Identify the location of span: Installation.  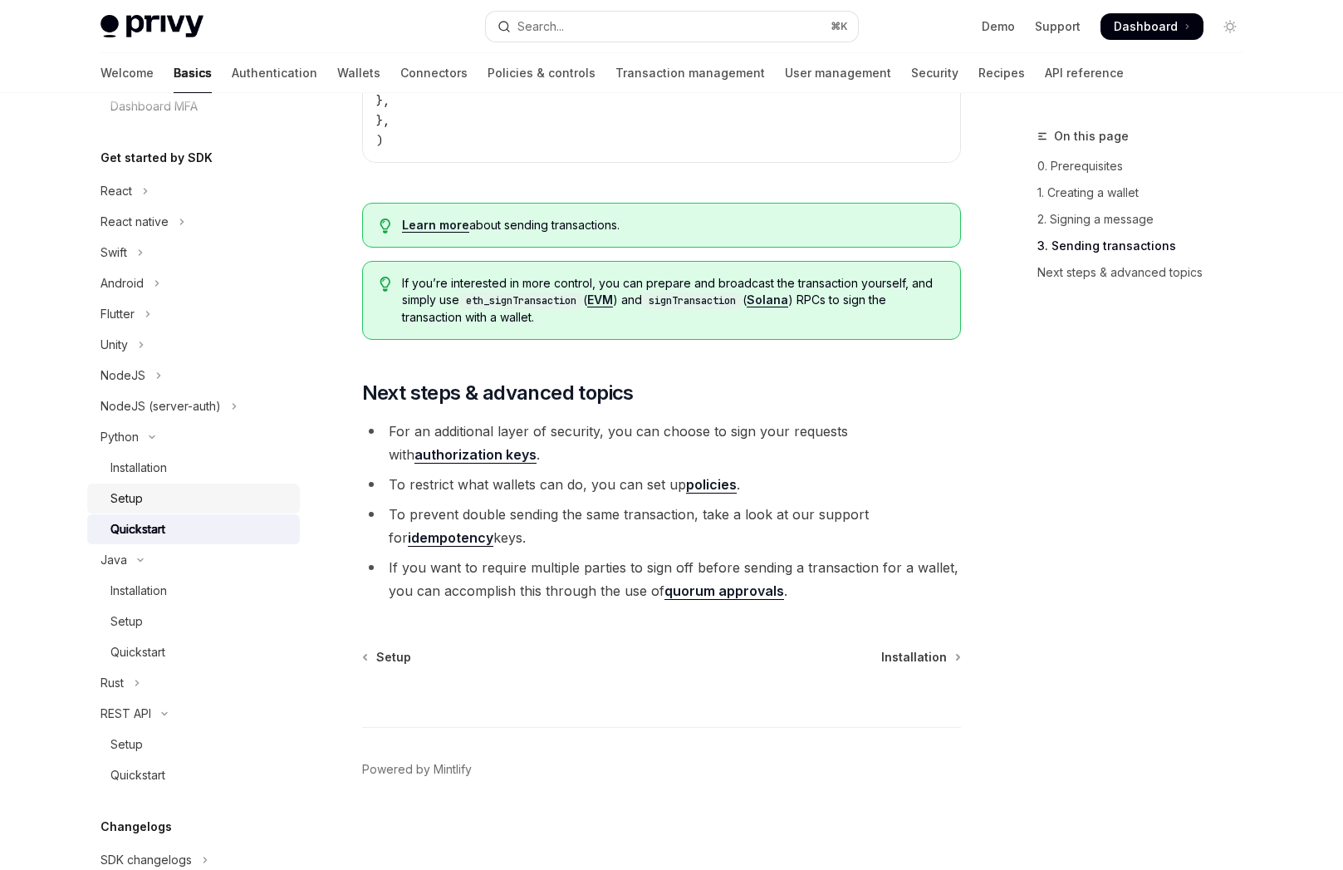
(914, 657).